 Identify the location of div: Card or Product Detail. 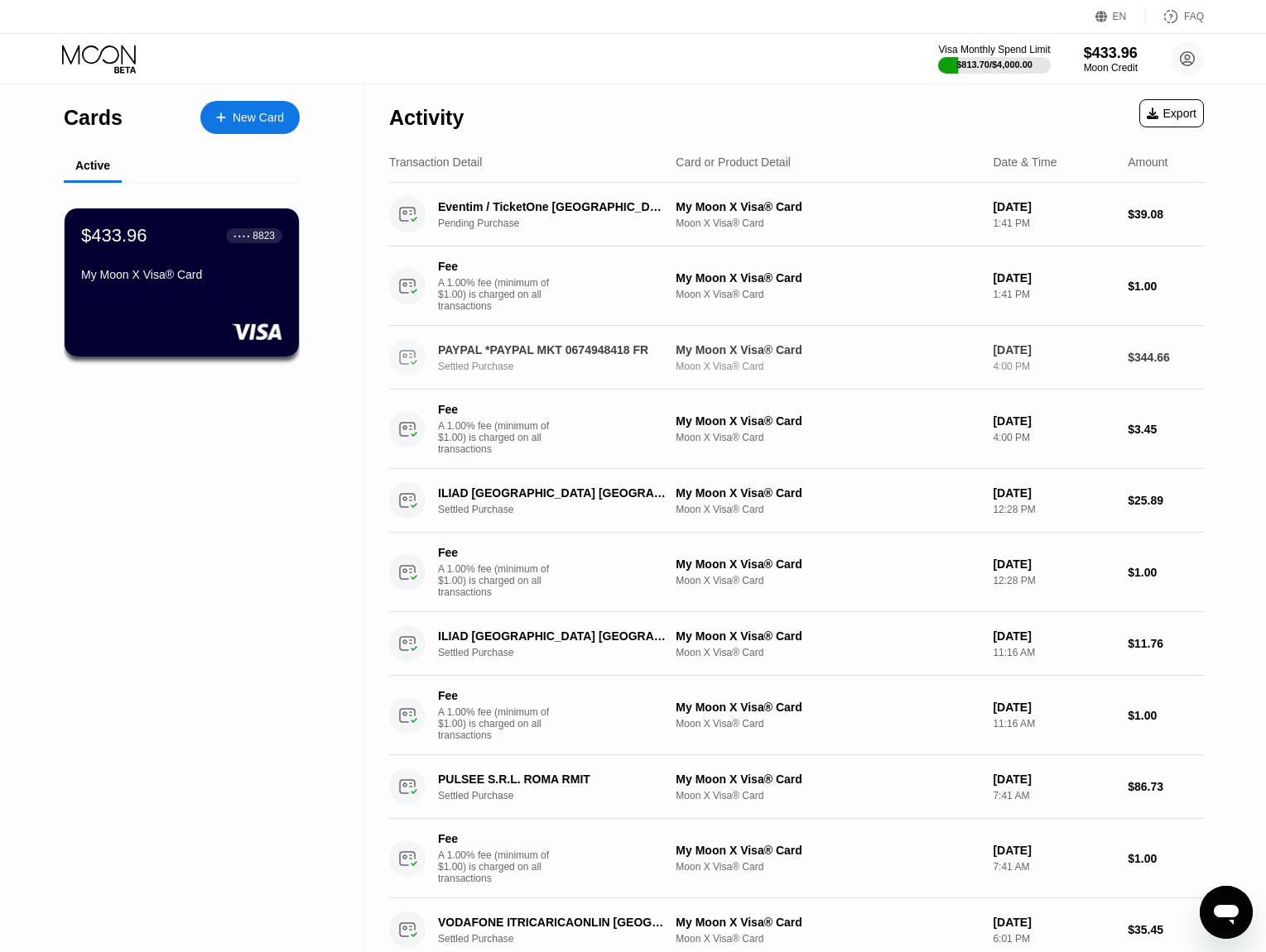
(733, 163).